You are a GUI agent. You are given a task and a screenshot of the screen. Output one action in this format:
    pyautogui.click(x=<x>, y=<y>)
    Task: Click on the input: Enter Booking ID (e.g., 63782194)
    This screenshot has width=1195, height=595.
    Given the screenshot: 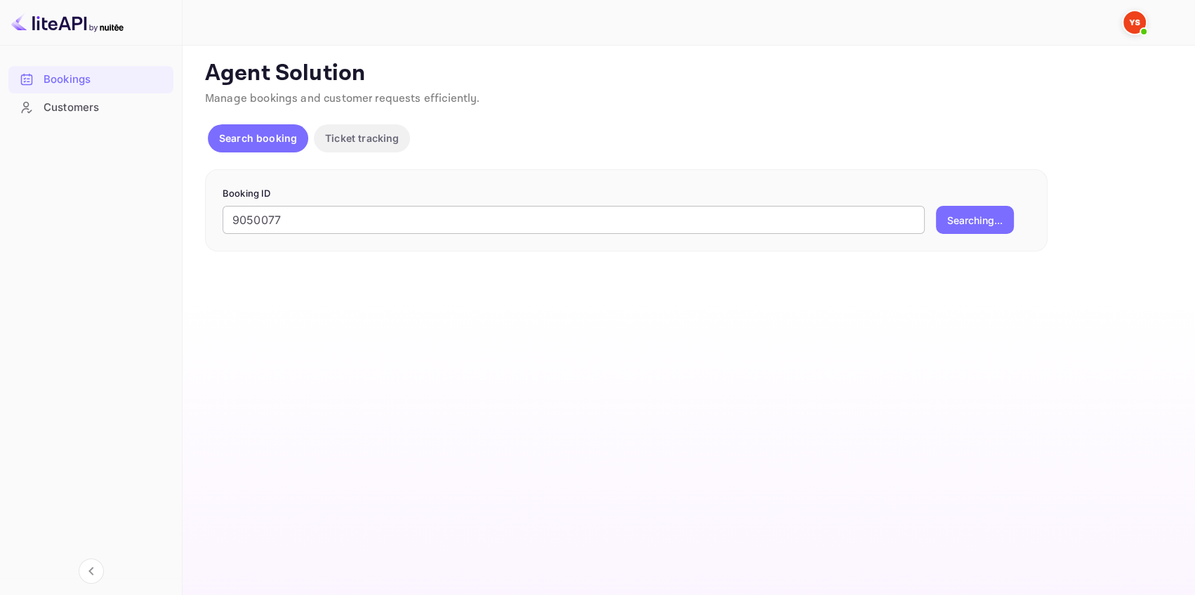 What is the action you would take?
    pyautogui.click(x=574, y=220)
    